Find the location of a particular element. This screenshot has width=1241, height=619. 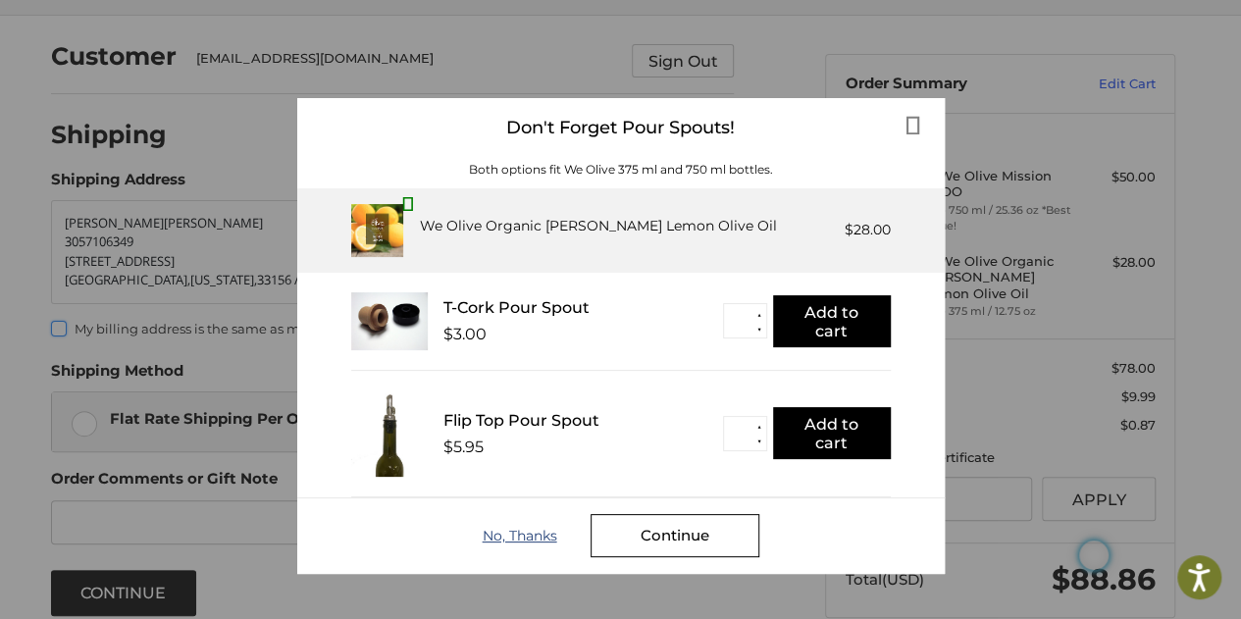

div: $5.95 is located at coordinates (463, 446).